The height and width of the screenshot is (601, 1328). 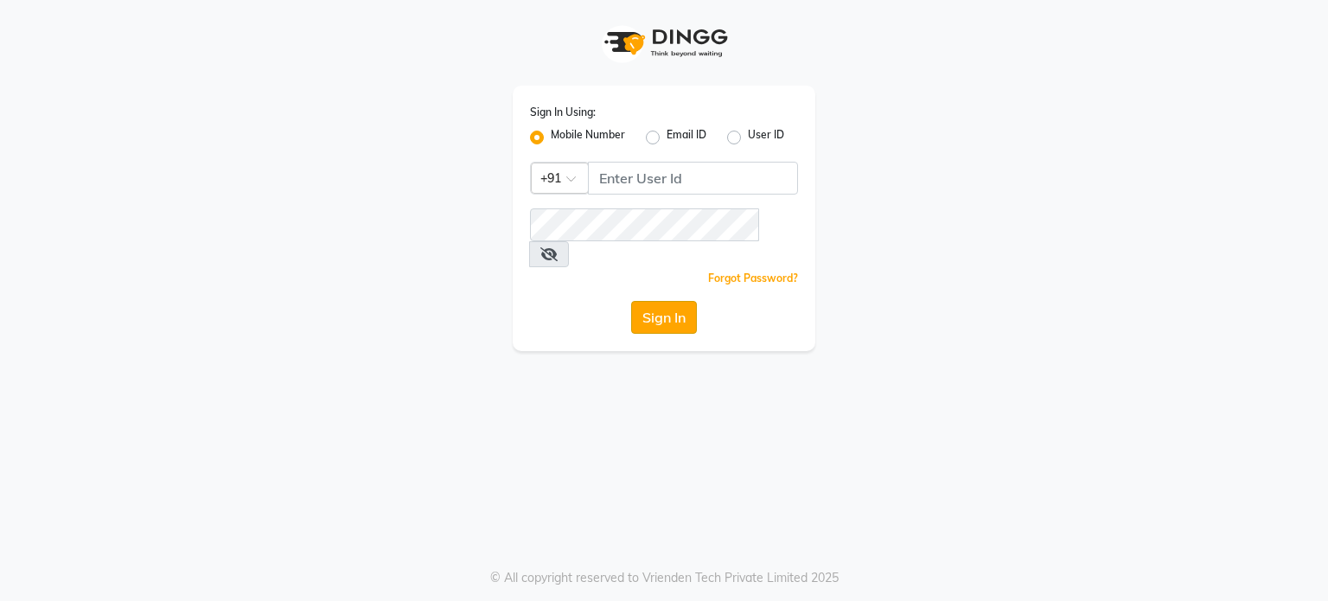 I want to click on label: Mobile Number, so click(x=588, y=137).